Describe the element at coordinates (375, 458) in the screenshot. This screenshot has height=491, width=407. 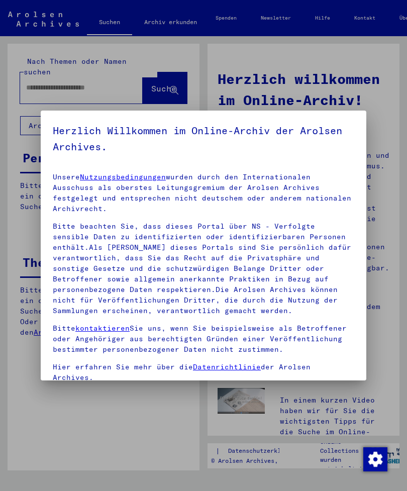
I see `div: Zustimmung ändern` at that location.